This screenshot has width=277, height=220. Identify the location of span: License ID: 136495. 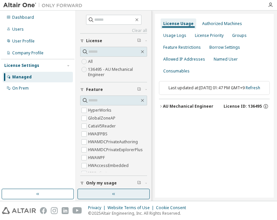
(243, 107).